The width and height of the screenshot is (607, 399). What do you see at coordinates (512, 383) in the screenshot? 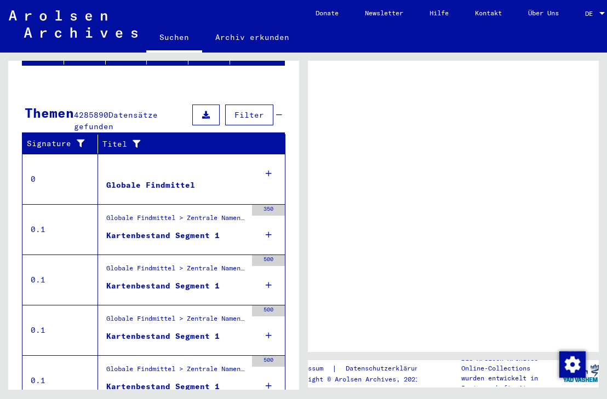
I see `p: wurden entwickelt in Partnerschaft mit` at bounding box center [512, 383].